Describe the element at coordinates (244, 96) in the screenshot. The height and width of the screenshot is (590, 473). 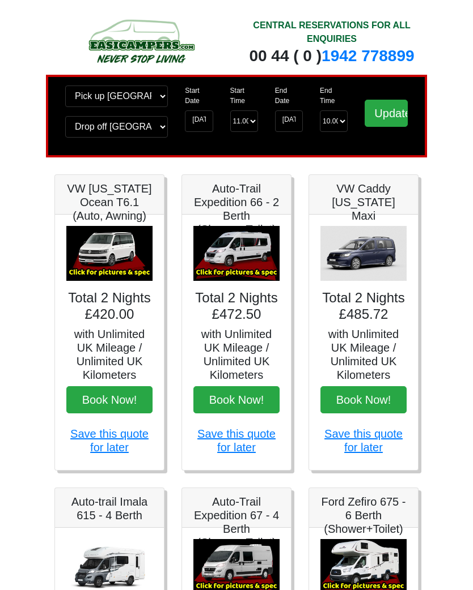
I see `label: Start Time` at that location.